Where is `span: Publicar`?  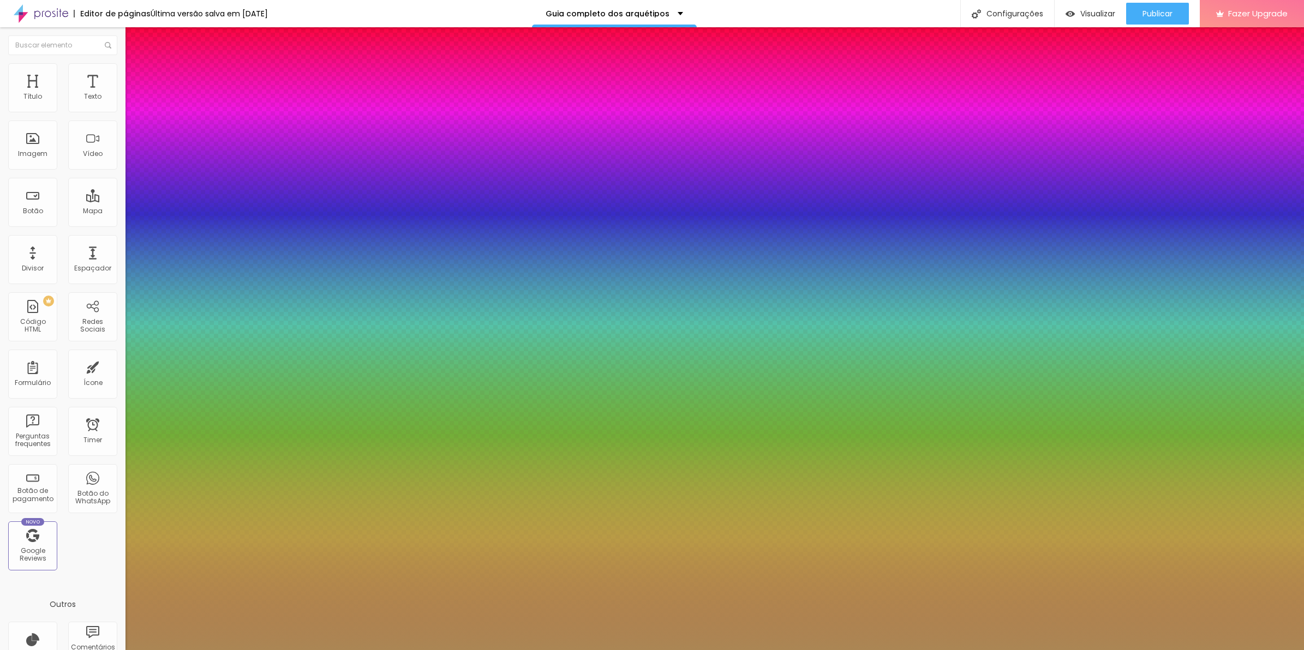
span: Publicar is located at coordinates (1157, 14).